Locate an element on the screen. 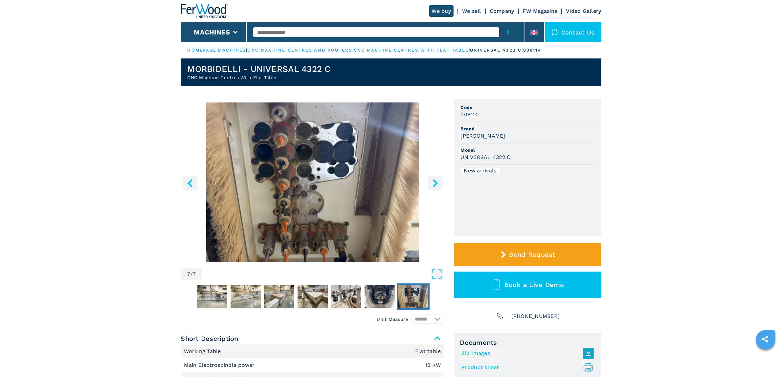  img: 71daec9ceab0f888bca3b8d9b181432e is located at coordinates (346, 297).